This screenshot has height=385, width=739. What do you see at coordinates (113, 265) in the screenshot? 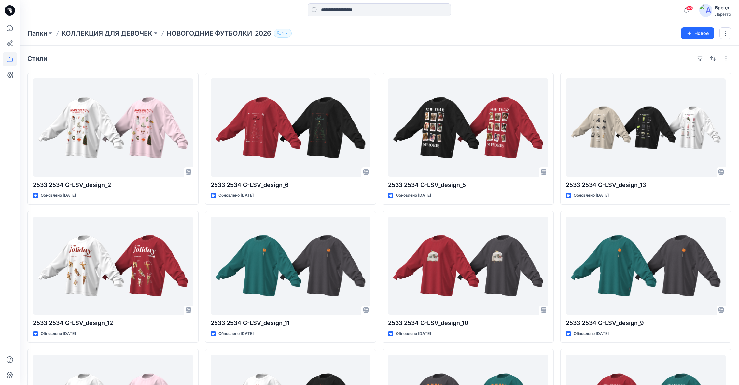
I see `a: 2533 2534 G-LSV_design_12` at bounding box center [113, 265].